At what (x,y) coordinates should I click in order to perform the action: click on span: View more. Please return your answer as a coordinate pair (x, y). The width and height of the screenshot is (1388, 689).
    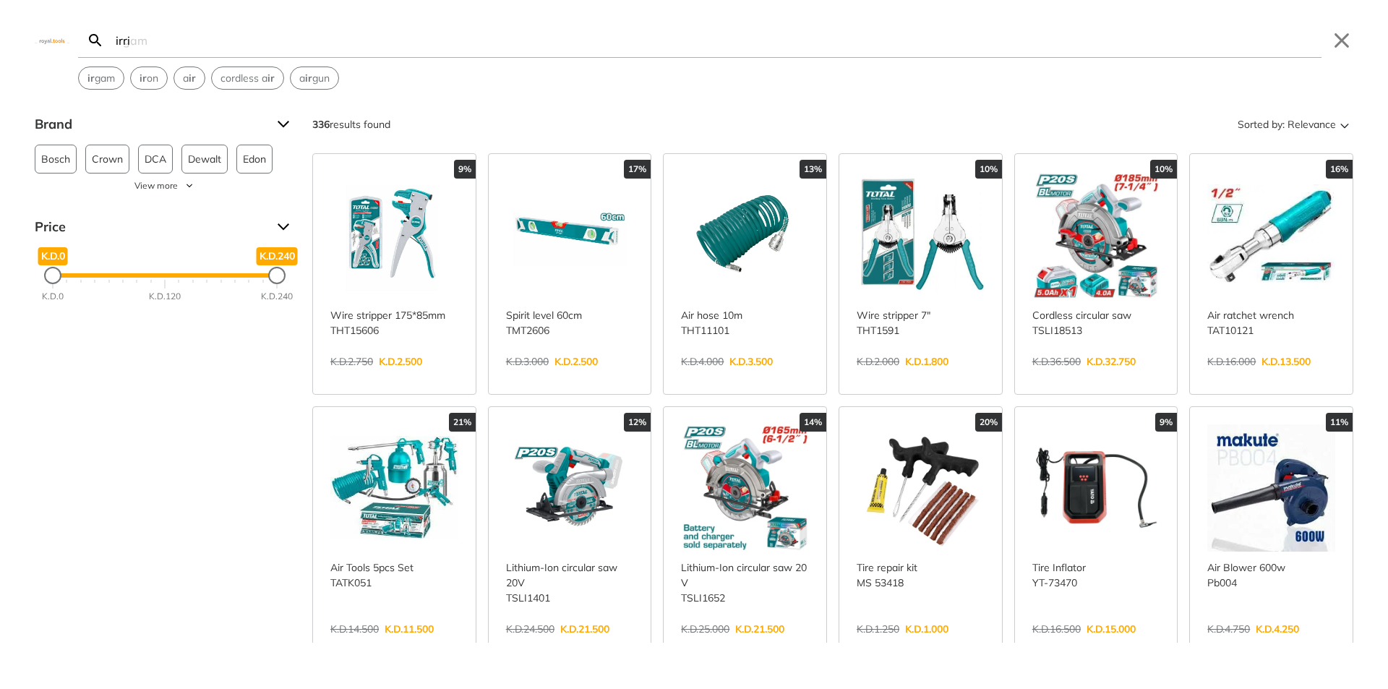
    Looking at the image, I should click on (156, 186).